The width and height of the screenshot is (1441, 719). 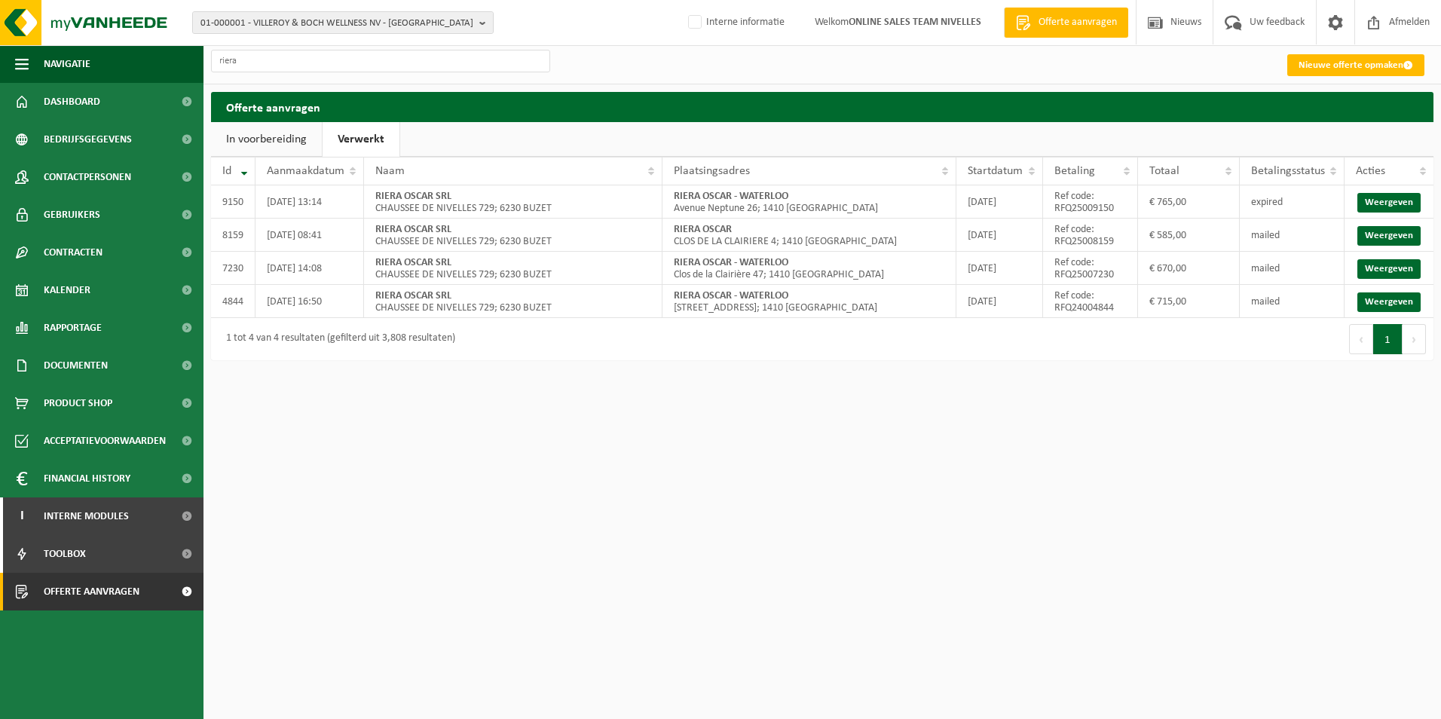 I want to click on span: Rapportage, so click(x=72, y=328).